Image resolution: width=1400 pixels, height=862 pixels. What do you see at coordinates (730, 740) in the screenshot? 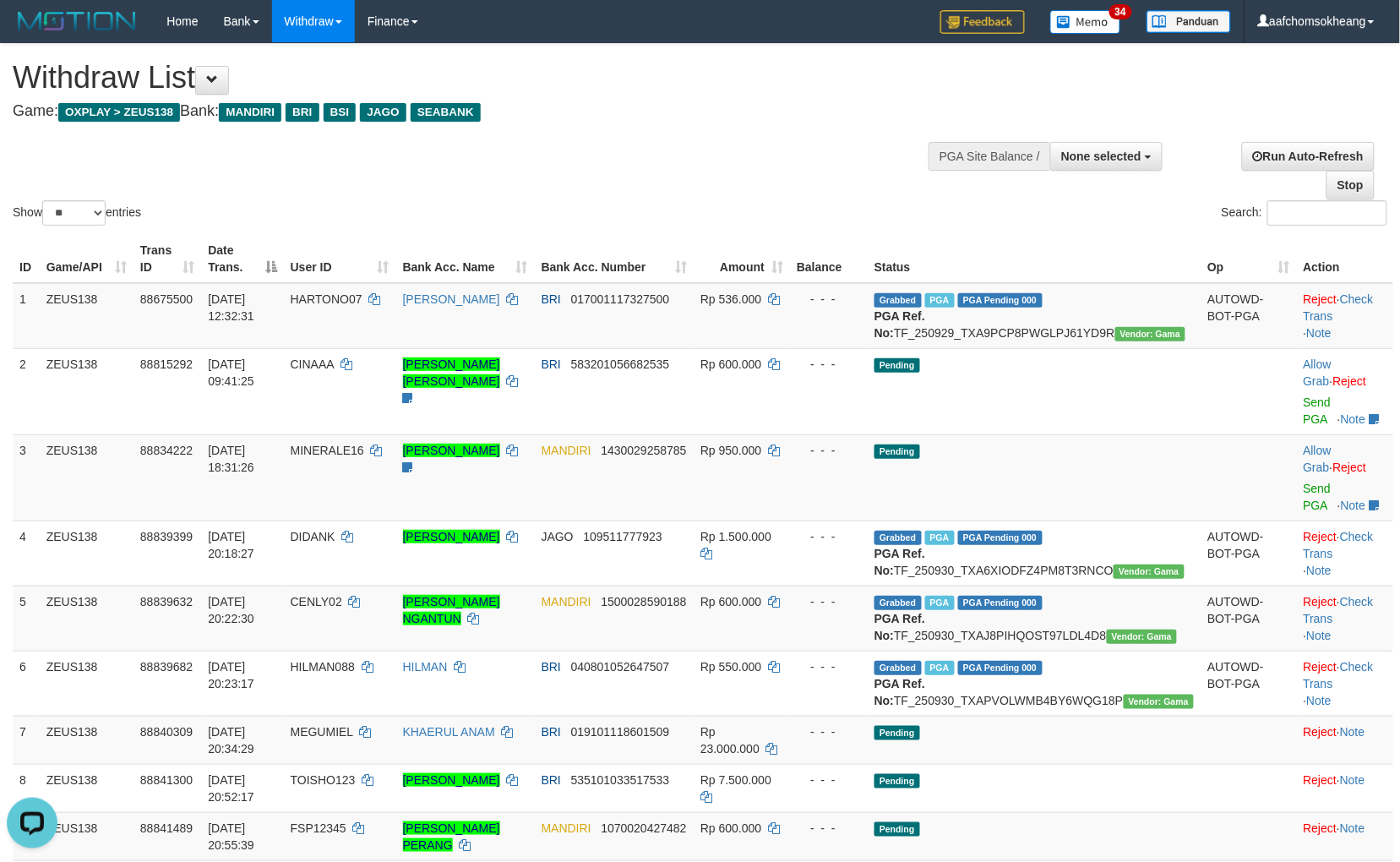
I see `span: Rp 23.000.000` at bounding box center [730, 740].